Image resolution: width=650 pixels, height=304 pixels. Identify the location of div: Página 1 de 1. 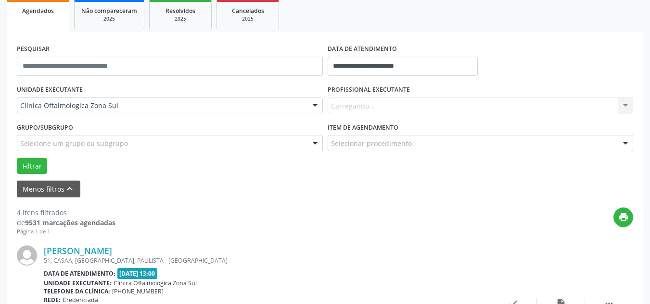
(66, 232).